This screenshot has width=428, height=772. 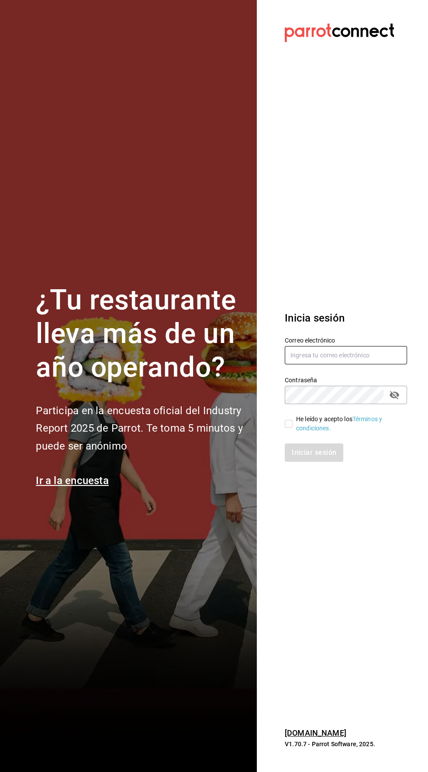 I want to click on div: He leído y acepto los, so click(x=348, y=424).